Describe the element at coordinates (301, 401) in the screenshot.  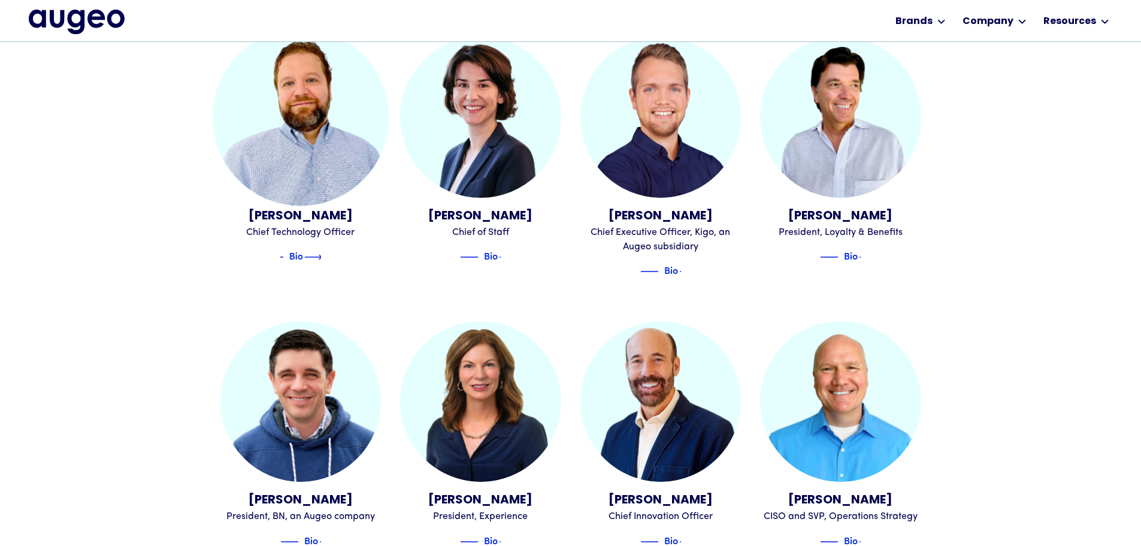
I see `img: Mike Garsin` at that location.